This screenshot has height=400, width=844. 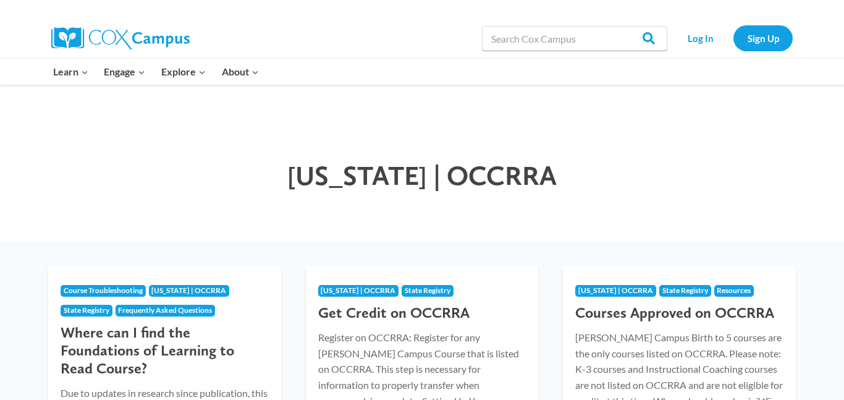 What do you see at coordinates (700, 38) in the screenshot?
I see `a: Log In` at bounding box center [700, 38].